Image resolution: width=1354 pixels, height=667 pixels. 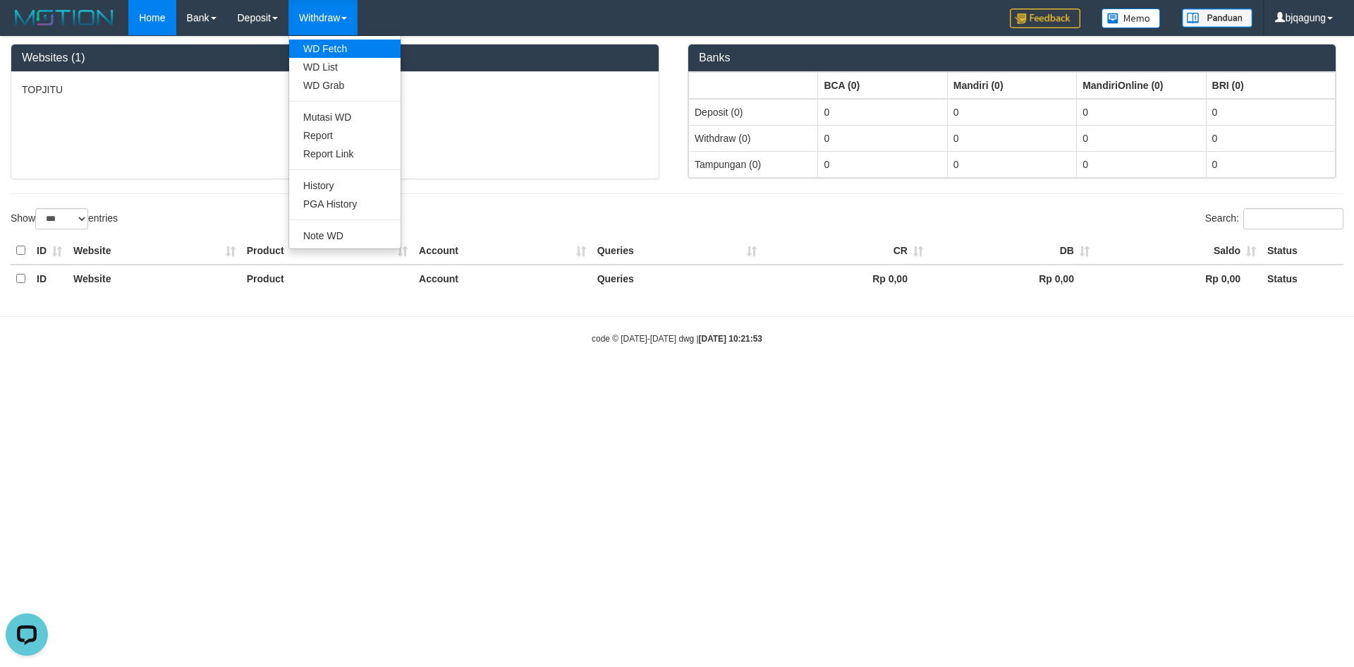 I want to click on label: Show entries, so click(x=64, y=219).